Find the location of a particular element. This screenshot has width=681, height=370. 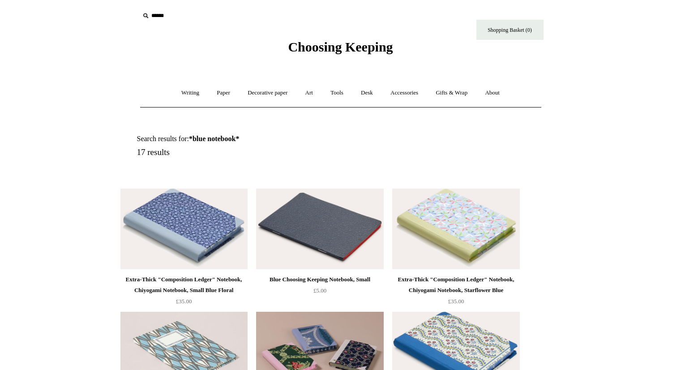

a: Extra-Thick "Composition Ledger" Notebook, Chiyogami Notebook, Small Blue Floral Extra-Thick "Com... is located at coordinates (184, 229).